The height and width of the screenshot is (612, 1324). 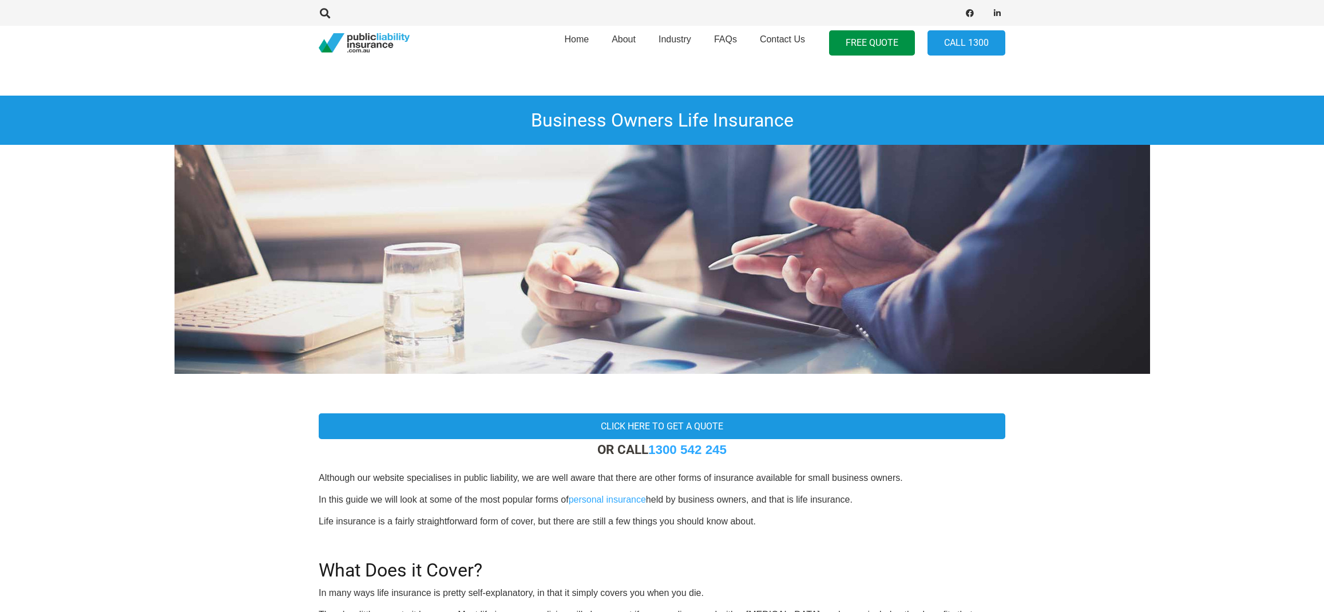 I want to click on a: Call 1300, so click(x=966, y=43).